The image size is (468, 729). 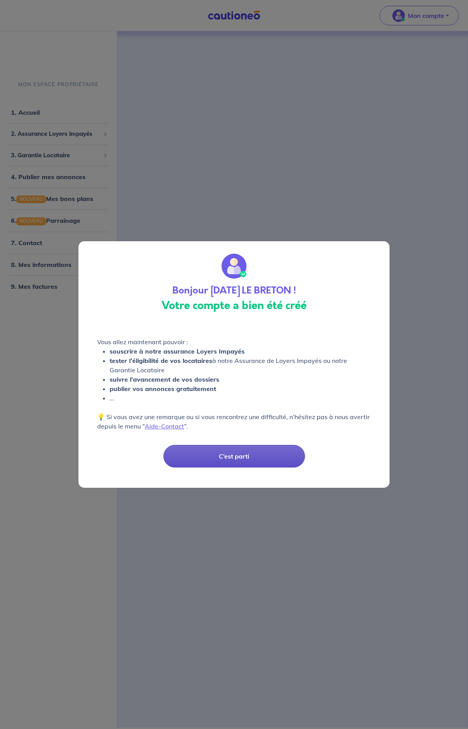 I want to click on p: Vous allez maintenant pouvoir :, so click(x=234, y=342).